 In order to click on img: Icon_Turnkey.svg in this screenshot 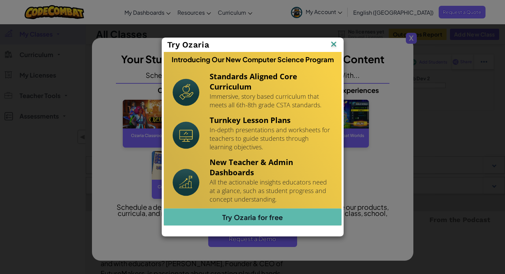, I will do `click(186, 135)`.